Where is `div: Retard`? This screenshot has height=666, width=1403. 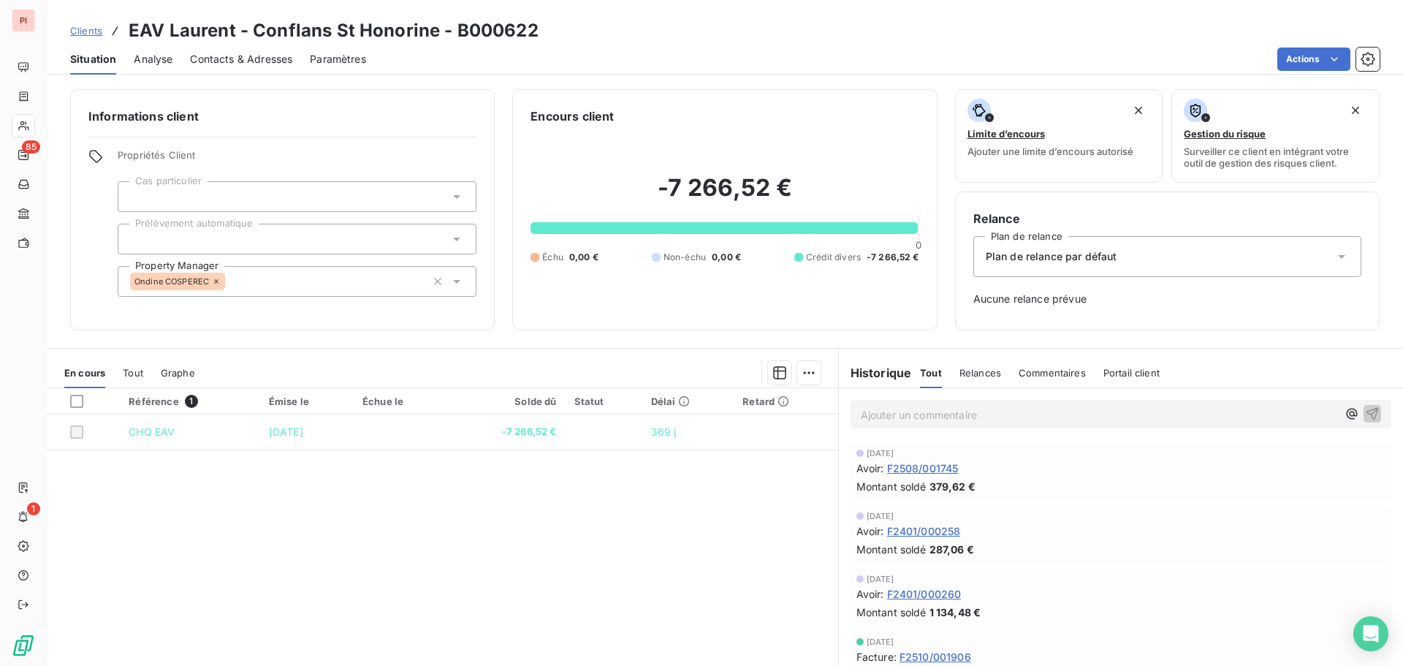 div: Retard is located at coordinates (786, 401).